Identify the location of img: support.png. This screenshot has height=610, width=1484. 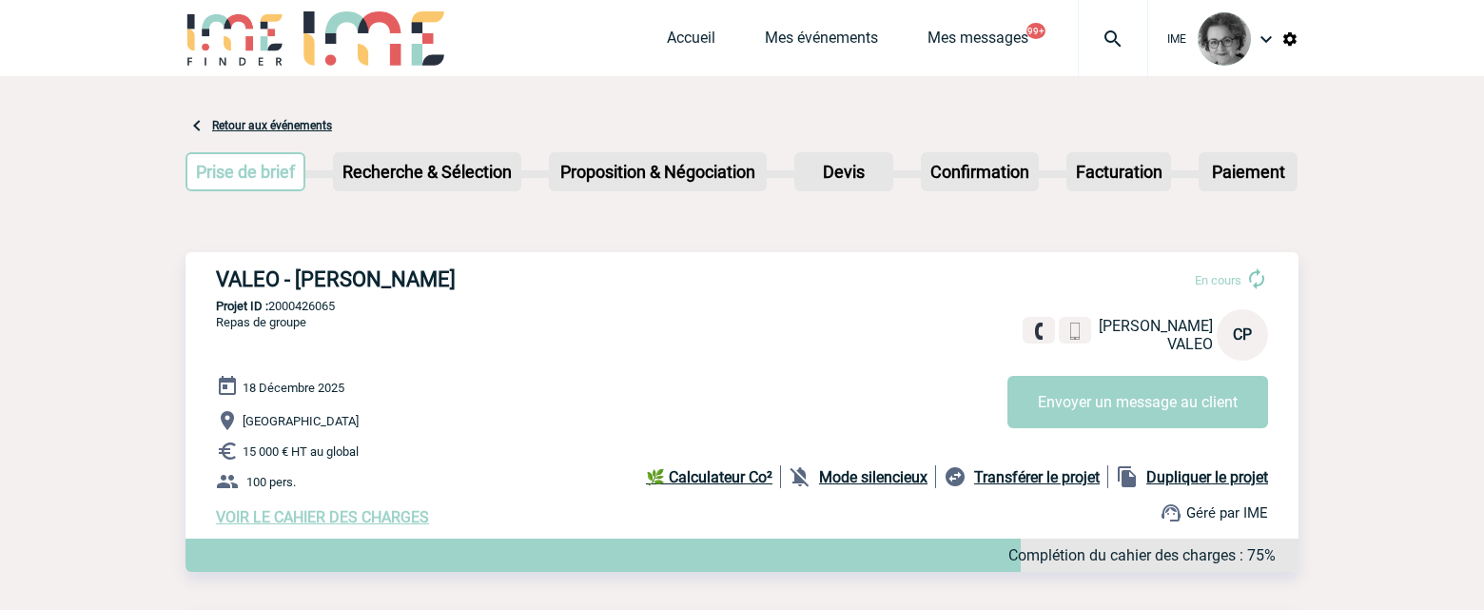
(1171, 513).